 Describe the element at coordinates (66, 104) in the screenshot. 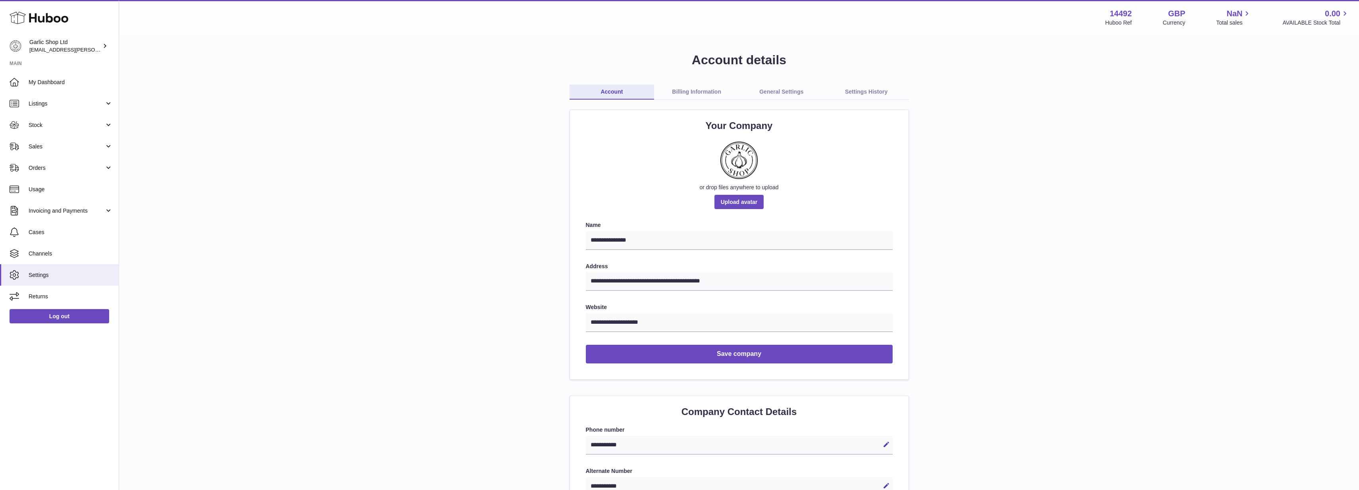

I see `span: Listings` at that location.